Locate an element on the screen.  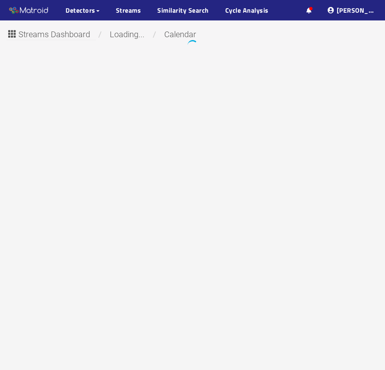
a: Cycle Analysis is located at coordinates (247, 10).